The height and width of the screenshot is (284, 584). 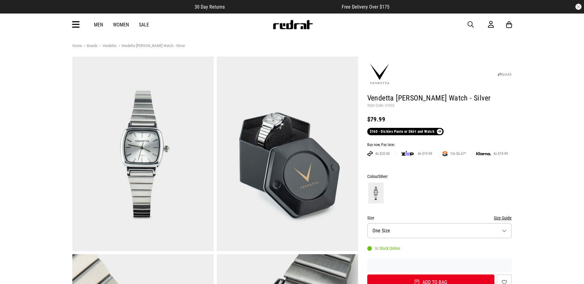 I want to click on div: $79.99, so click(x=439, y=119).